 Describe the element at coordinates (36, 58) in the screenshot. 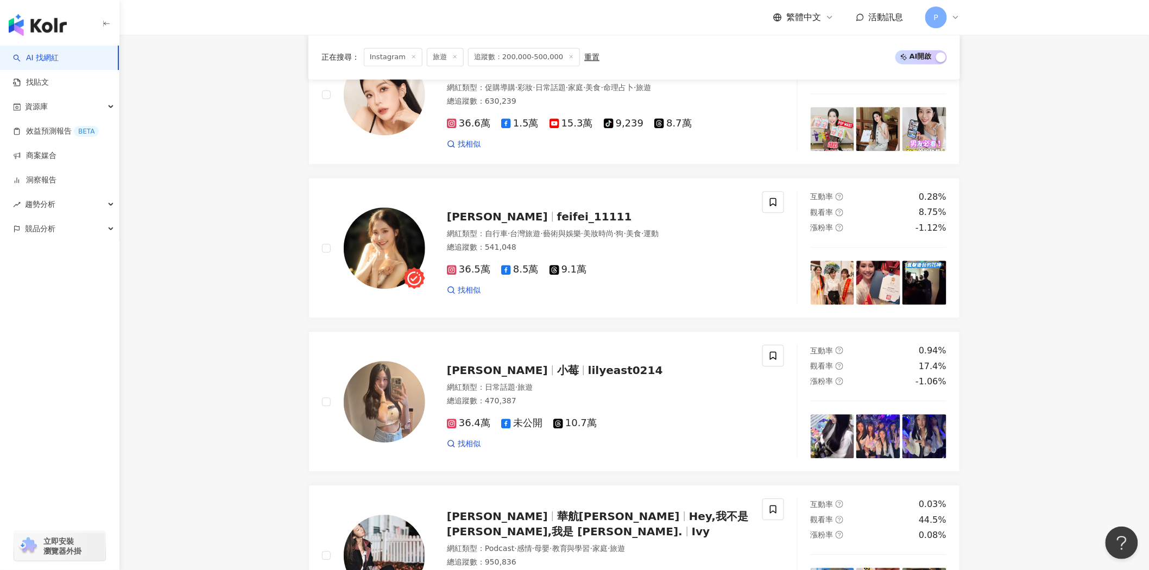

I see `a: searchAI 找網紅` at that location.